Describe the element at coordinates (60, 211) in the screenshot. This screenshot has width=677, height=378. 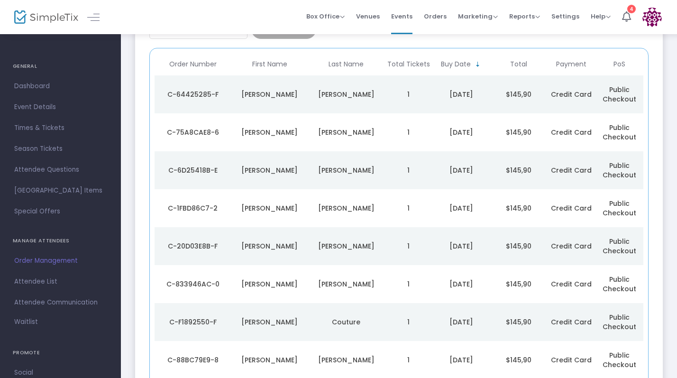
I see `span: Special Offers` at that location.